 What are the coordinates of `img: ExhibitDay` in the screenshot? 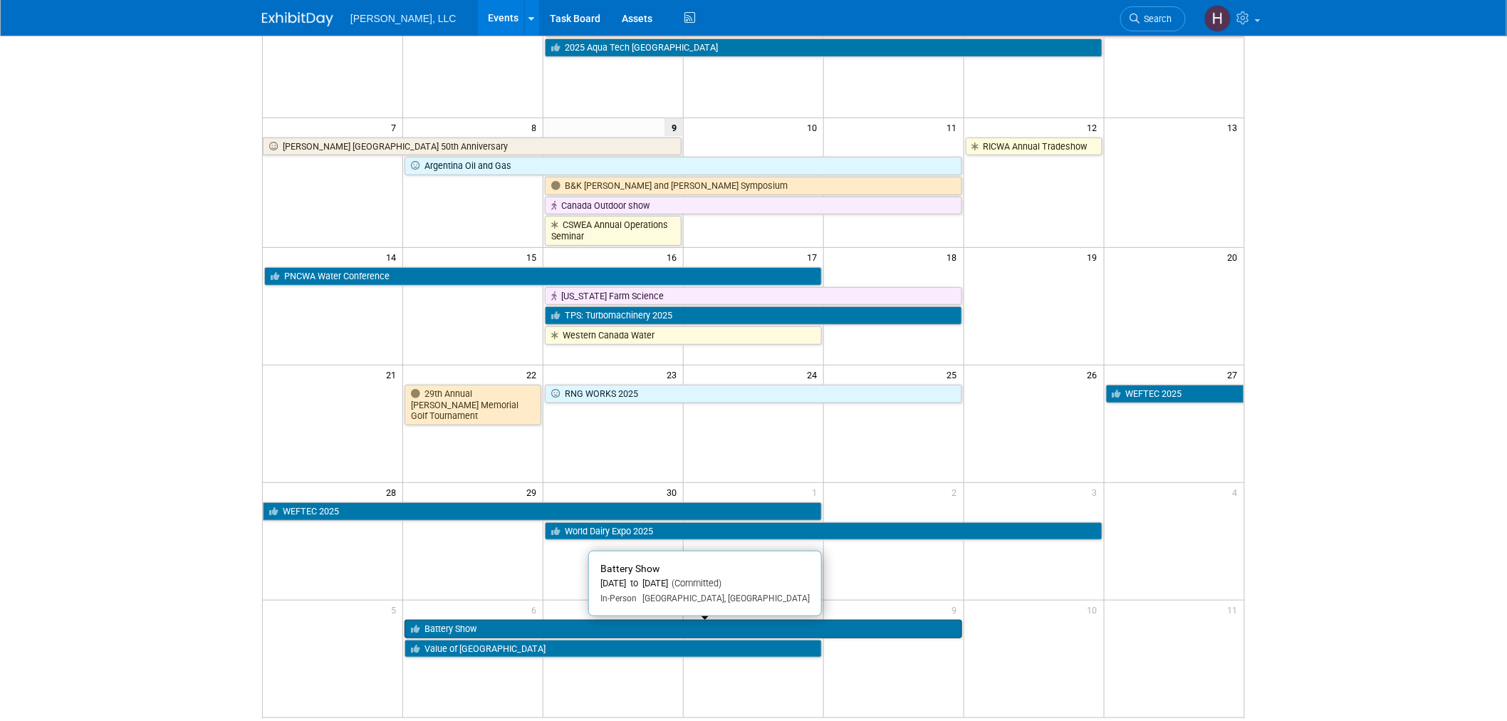 It's located at (298, 19).